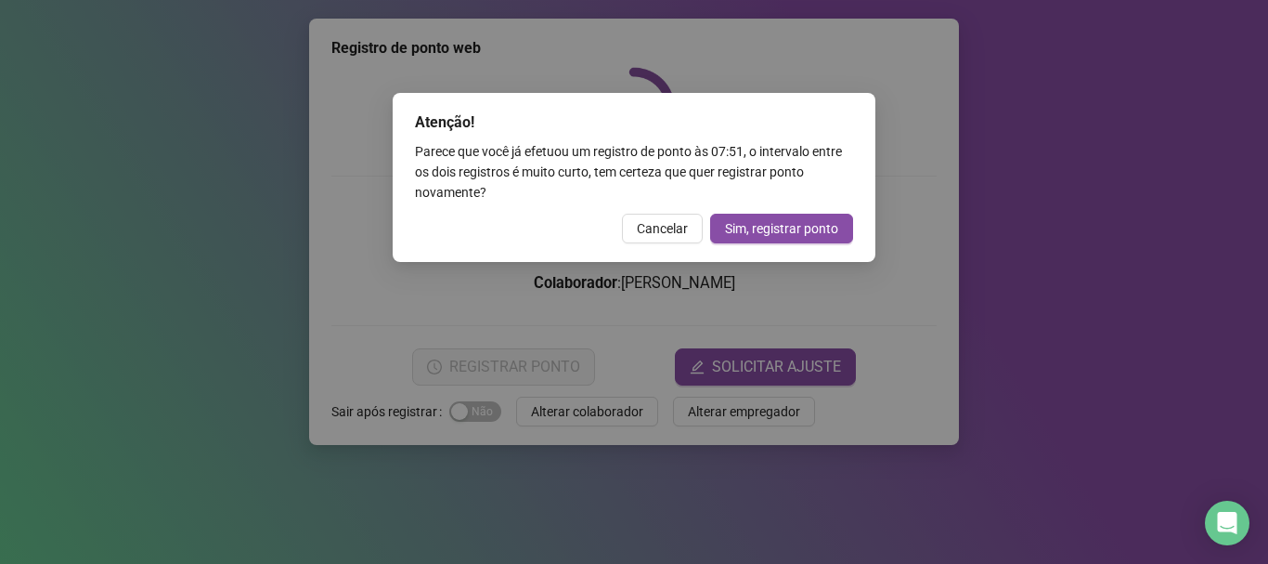 Image resolution: width=1268 pixels, height=564 pixels. Describe the element at coordinates (634, 123) in the screenshot. I see `div: Atenção!` at that location.